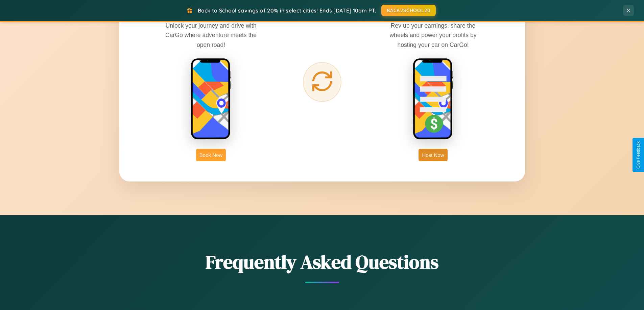 The image size is (644, 310). What do you see at coordinates (211, 155) in the screenshot?
I see `button: Book Now` at bounding box center [211, 155].